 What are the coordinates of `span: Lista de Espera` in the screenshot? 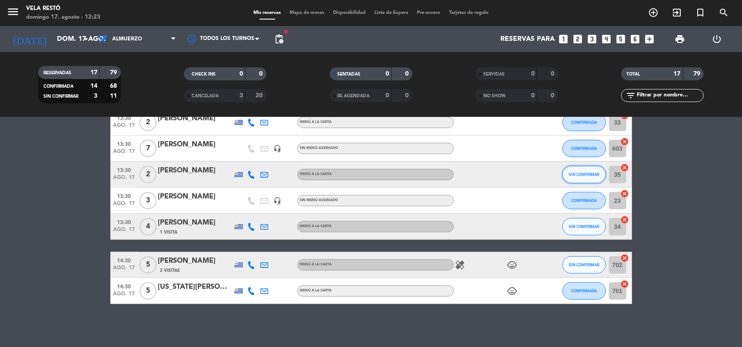 It's located at (391, 13).